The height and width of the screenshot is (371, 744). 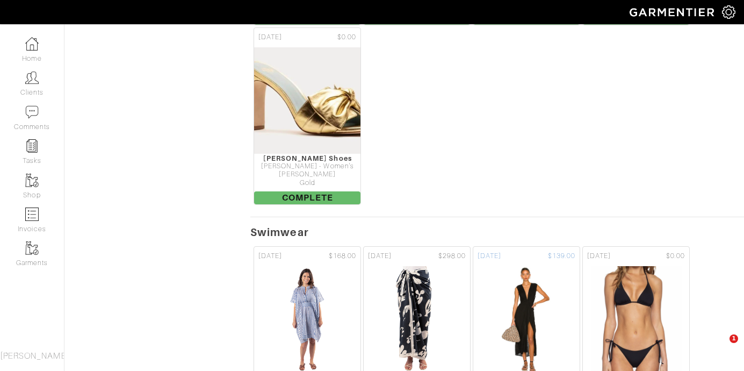 What do you see at coordinates (452, 256) in the screenshot?
I see `span: $298.00` at bounding box center [452, 256].